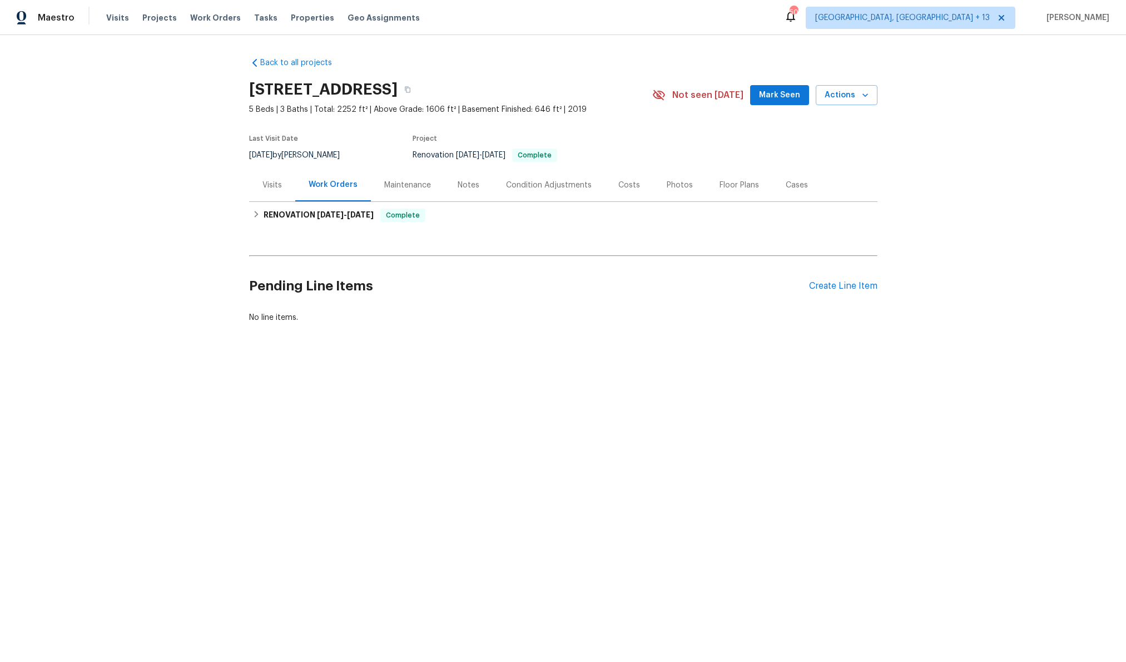 The width and height of the screenshot is (1126, 662). I want to click on button: Mark Seen, so click(780, 95).